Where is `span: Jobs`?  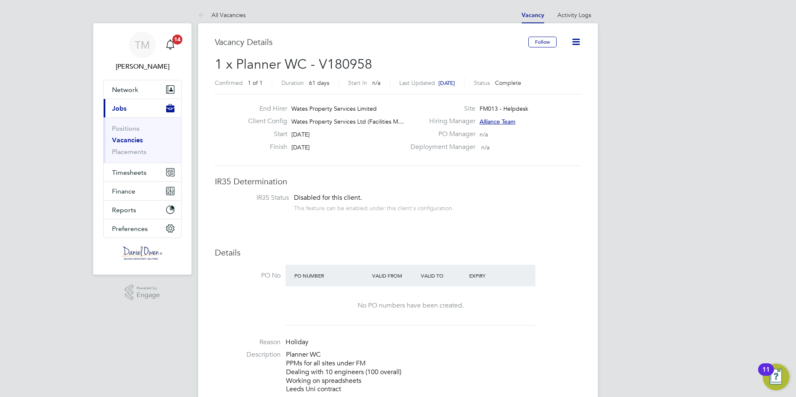 span: Jobs is located at coordinates (119, 108).